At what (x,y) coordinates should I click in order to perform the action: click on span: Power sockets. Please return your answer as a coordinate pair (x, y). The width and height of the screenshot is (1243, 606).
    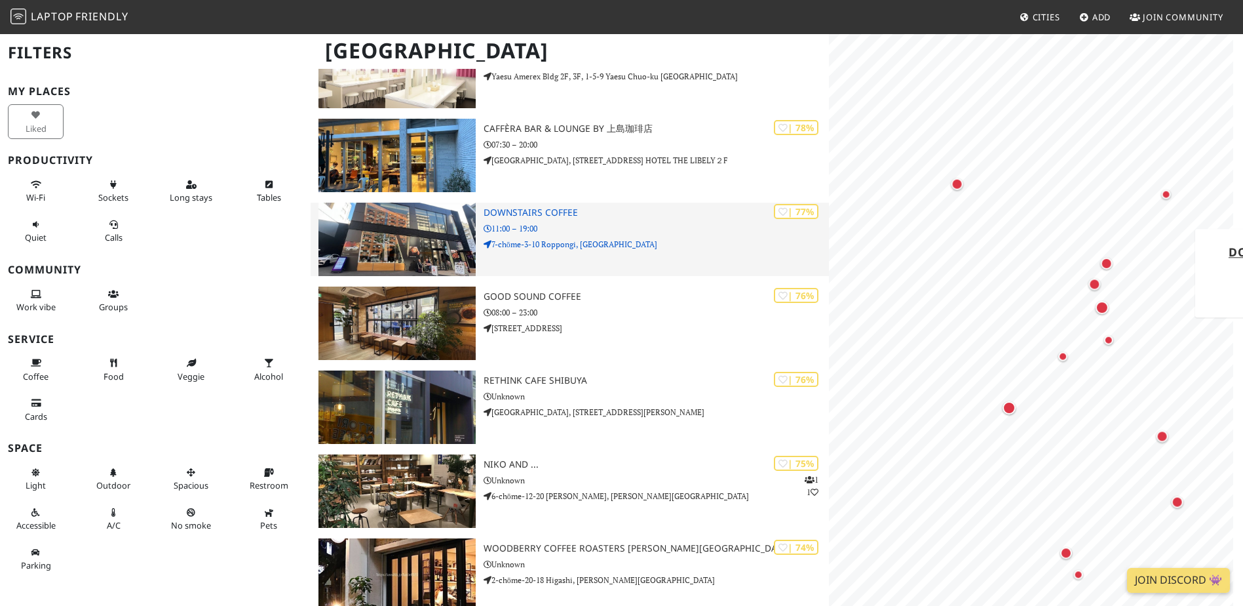
    Looking at the image, I should click on (113, 197).